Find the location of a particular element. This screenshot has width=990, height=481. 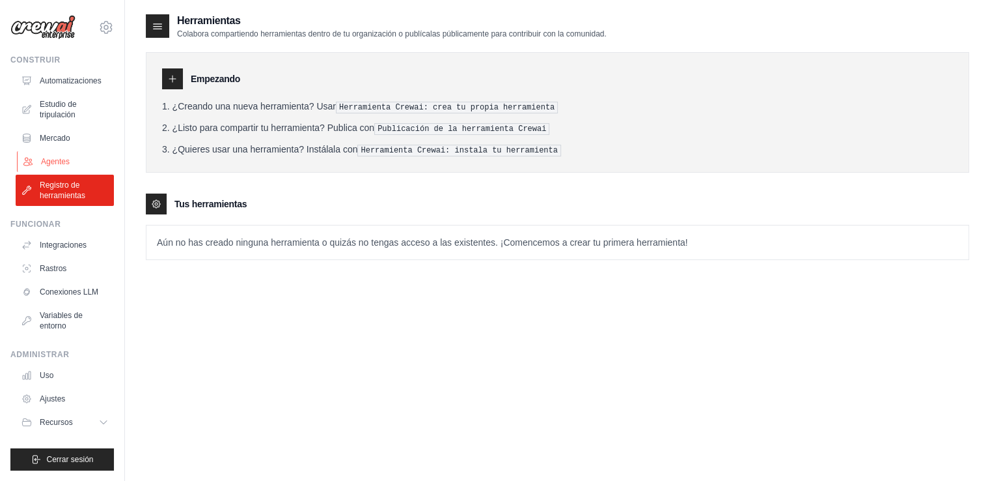

font: ¿Listo para compartir tu herramienta? Publica con is located at coordinates (273, 128).